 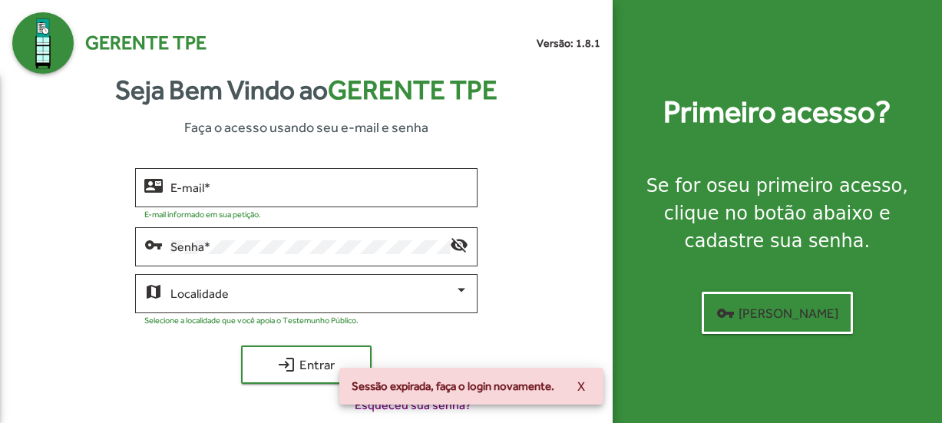 I want to click on div: Se for o , clique no botão abaixo e cadastre sua senha., so click(x=777, y=213).